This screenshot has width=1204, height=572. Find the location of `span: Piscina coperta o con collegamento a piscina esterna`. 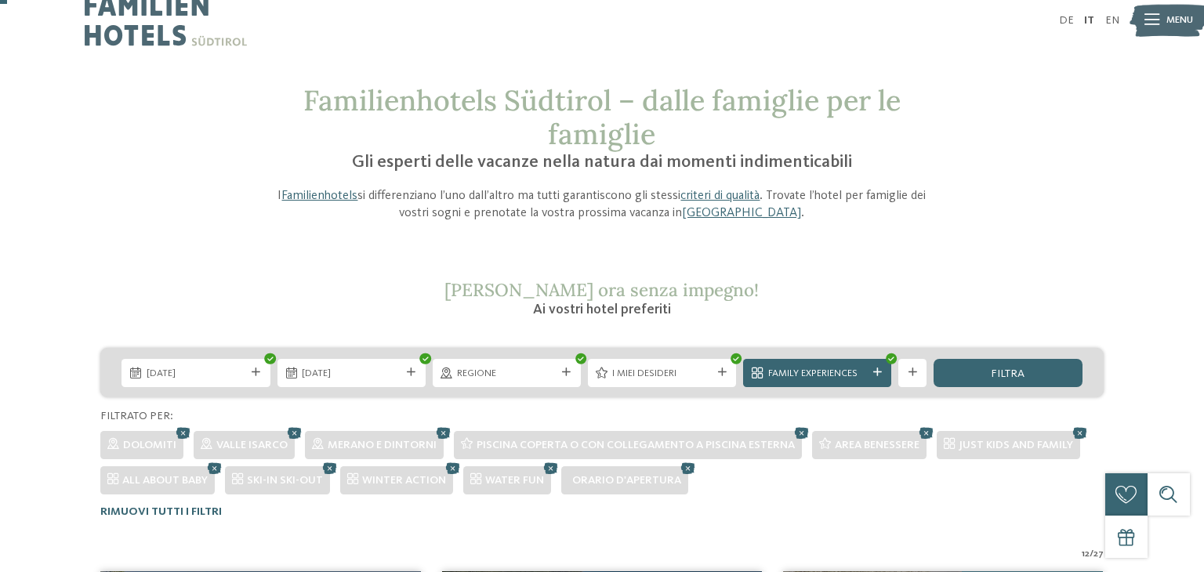

span: Piscina coperta o con collegamento a piscina esterna is located at coordinates (635, 445).